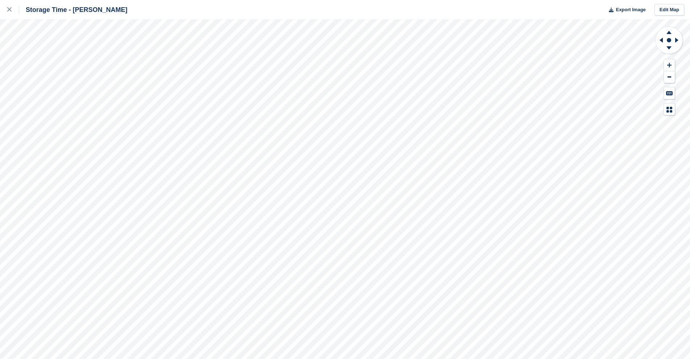 This screenshot has height=359, width=690. Describe the element at coordinates (670, 93) in the screenshot. I see `button: Keyboard Shortcuts` at that location.